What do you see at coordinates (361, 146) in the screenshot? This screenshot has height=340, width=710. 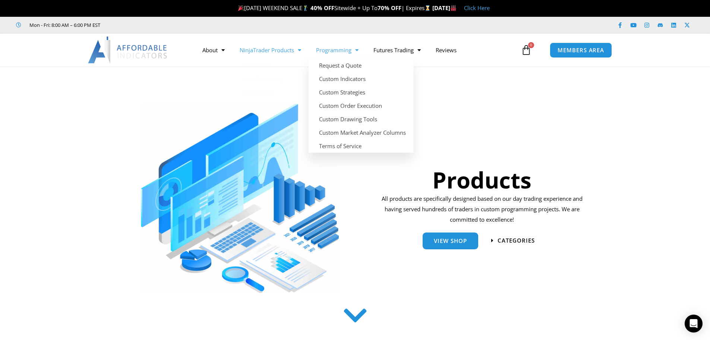 I see `a: Terms of Service` at bounding box center [361, 146].